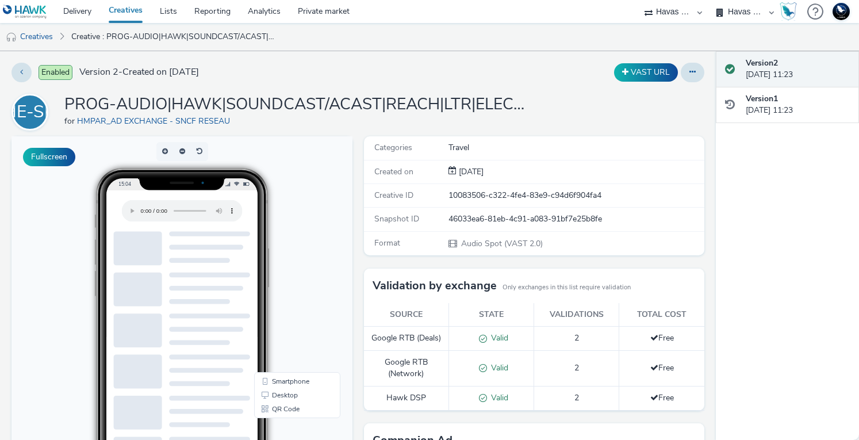 This screenshot has height=440, width=859. Describe the element at coordinates (577, 314) in the screenshot. I see `th: Validations` at that location.